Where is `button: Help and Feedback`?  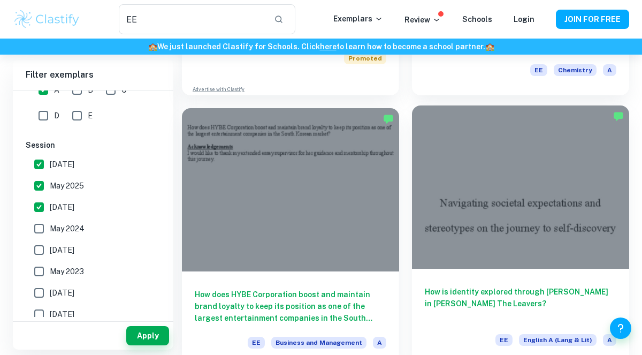
button: Help and Feedback is located at coordinates (621, 328).